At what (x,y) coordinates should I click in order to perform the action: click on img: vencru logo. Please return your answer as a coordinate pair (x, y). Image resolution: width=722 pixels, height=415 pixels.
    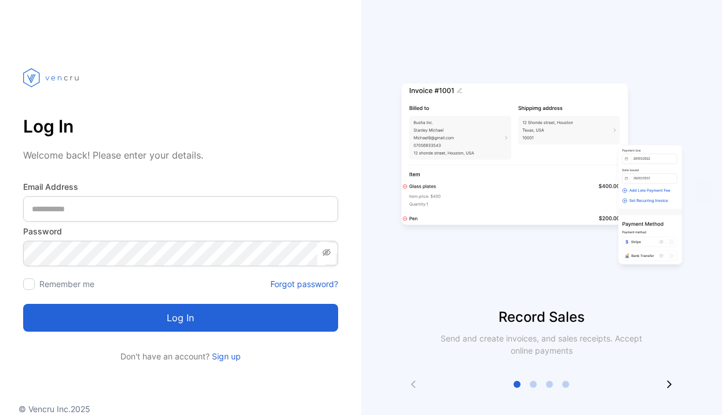
    Looking at the image, I should click on (52, 78).